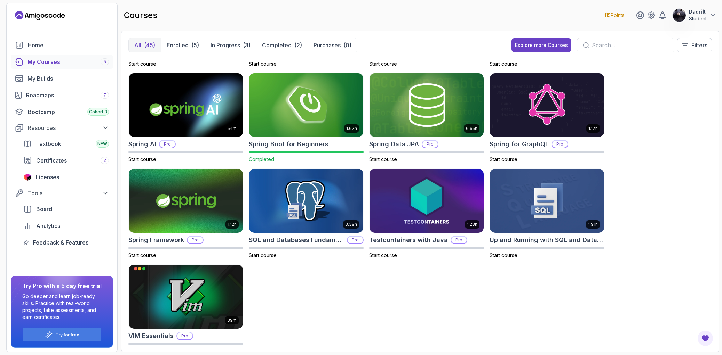 This screenshot has height=355, width=722. Describe the element at coordinates (62, 79) in the screenshot. I see `a: builds` at that location.